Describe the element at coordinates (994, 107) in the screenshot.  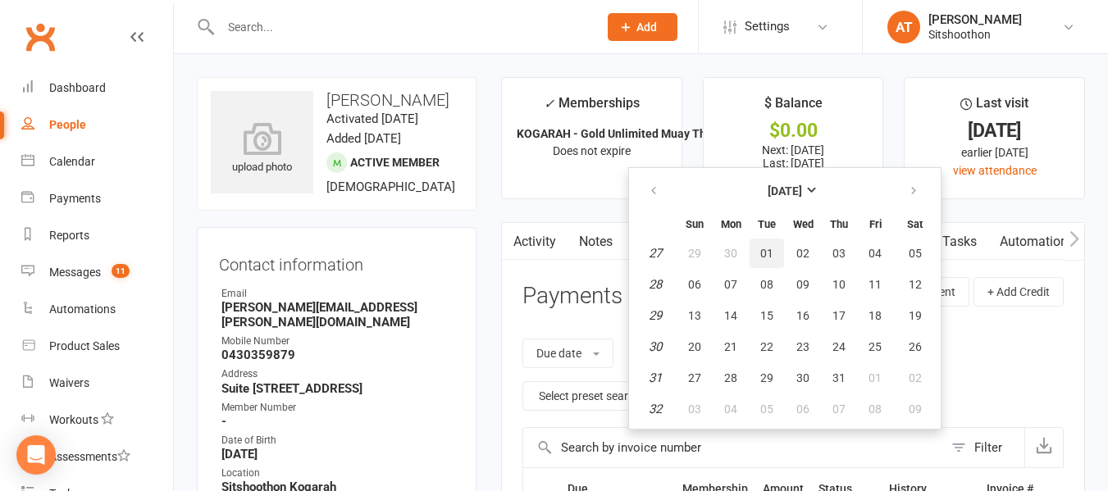
I see `div: Last visit` at that location.